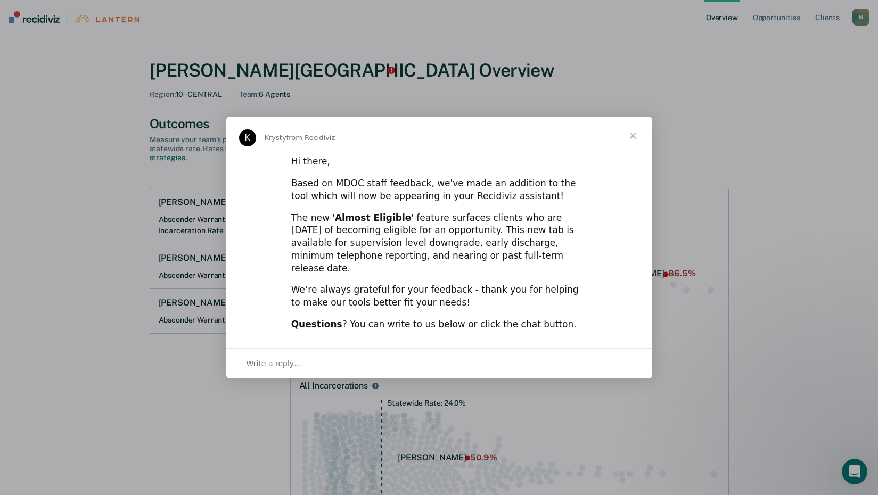  Describe the element at coordinates (311, 137) in the screenshot. I see `span: from Recidiviz` at that location.